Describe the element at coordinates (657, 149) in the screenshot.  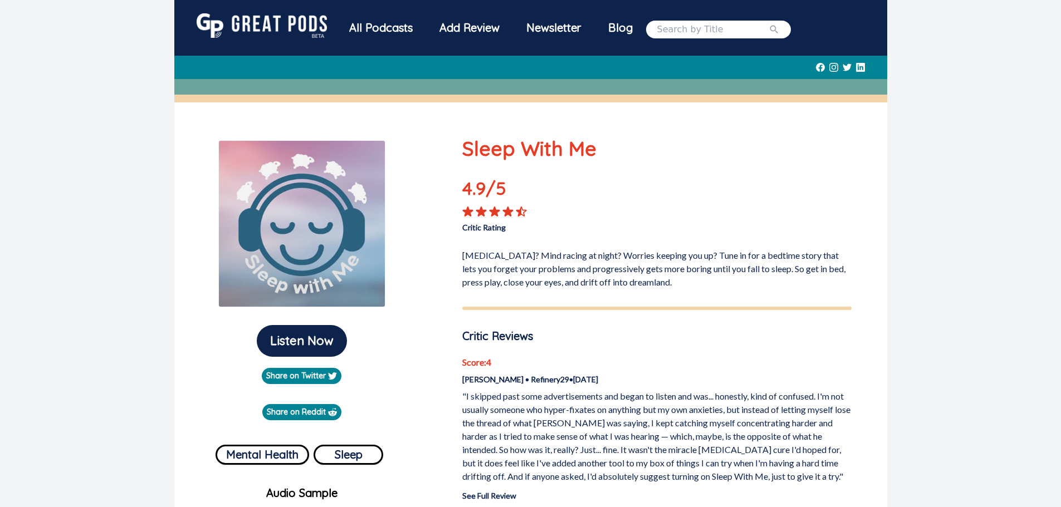
I see `p: Sleep With Me` at that location.